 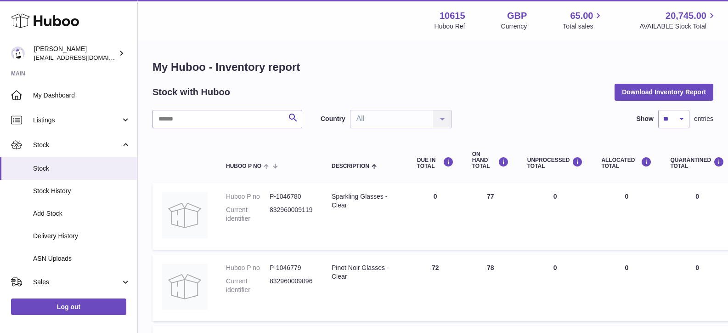 I want to click on span: AVAILABLE Stock Total, so click(x=678, y=26).